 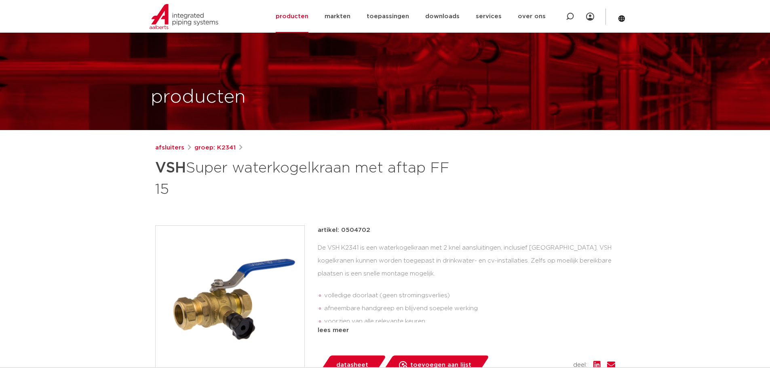 I want to click on a: groep: K2341, so click(x=215, y=148).